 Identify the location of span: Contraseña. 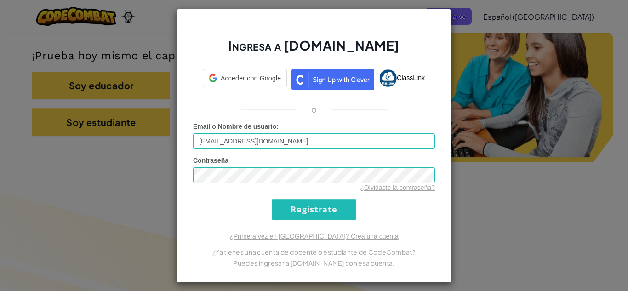
(210, 160).